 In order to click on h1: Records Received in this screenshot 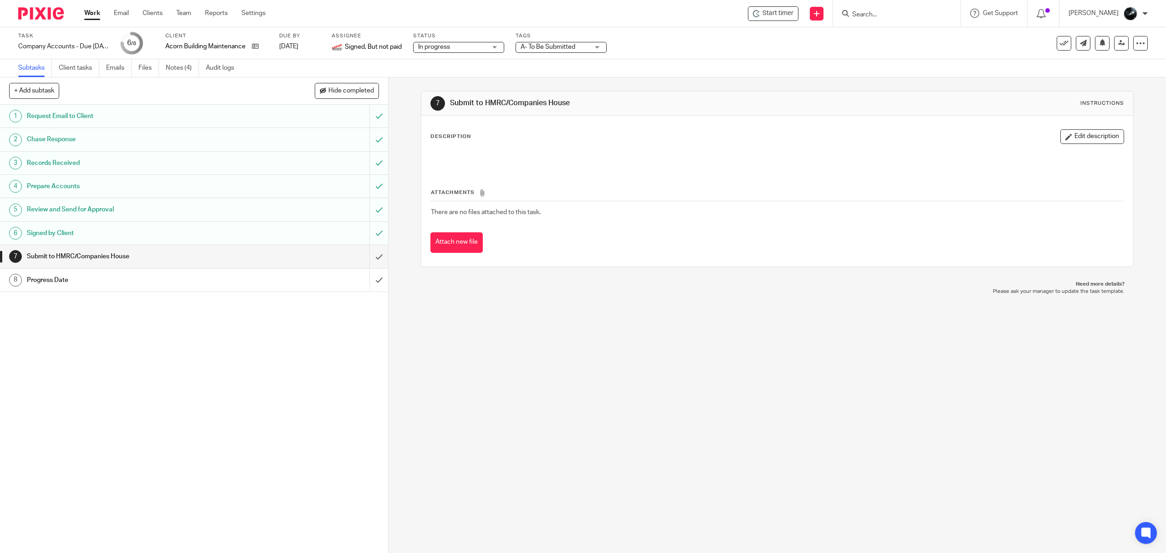, I will do `click(138, 163)`.